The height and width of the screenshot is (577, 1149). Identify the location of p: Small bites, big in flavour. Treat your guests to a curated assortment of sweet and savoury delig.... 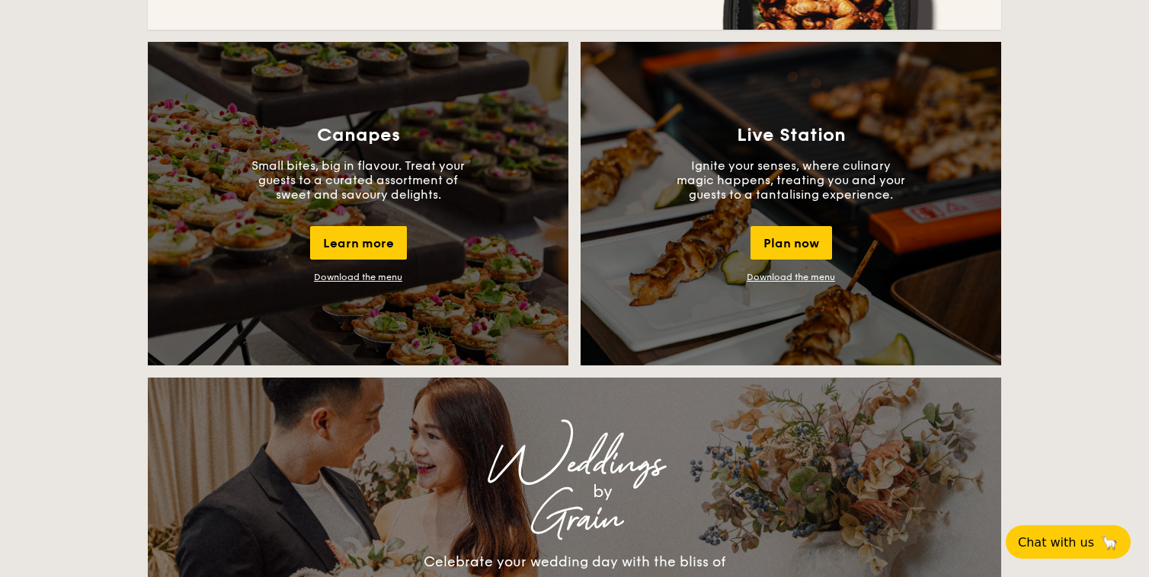
(358, 180).